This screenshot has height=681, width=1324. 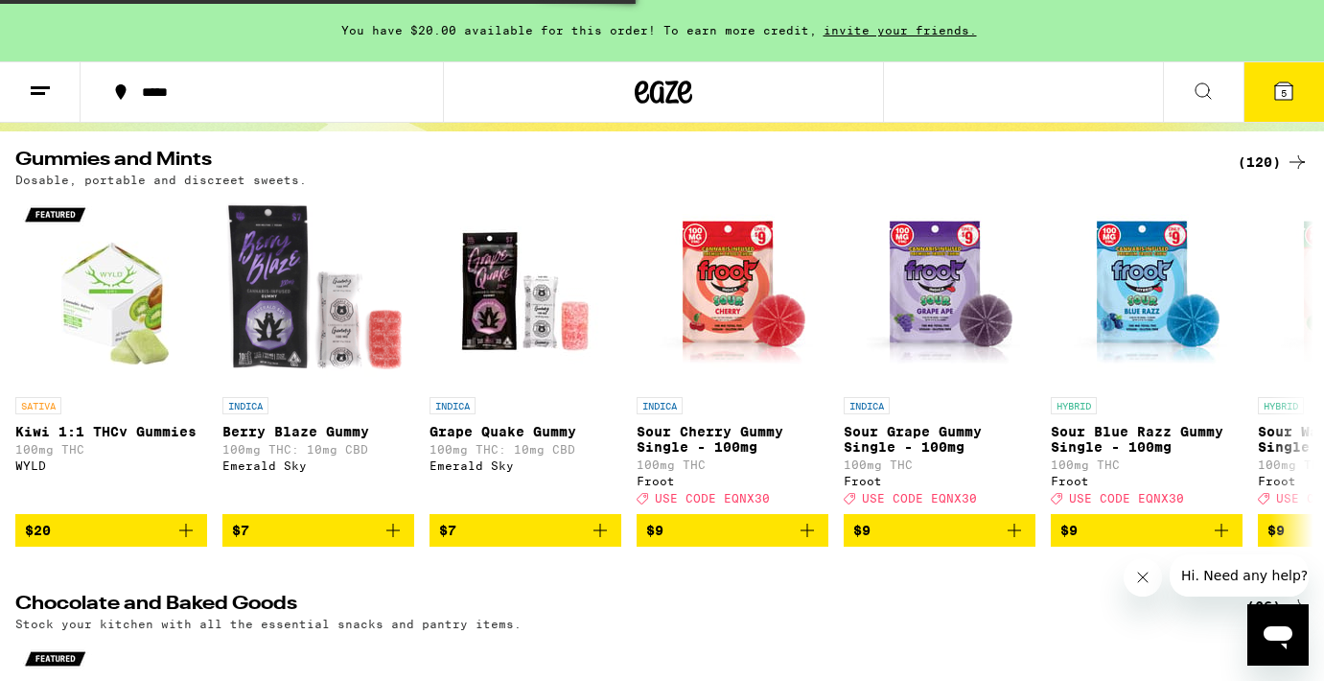 What do you see at coordinates (268, 623) in the screenshot?
I see `p: Stock your kitchen with all the essential snacks and pantry items.` at bounding box center [268, 623].